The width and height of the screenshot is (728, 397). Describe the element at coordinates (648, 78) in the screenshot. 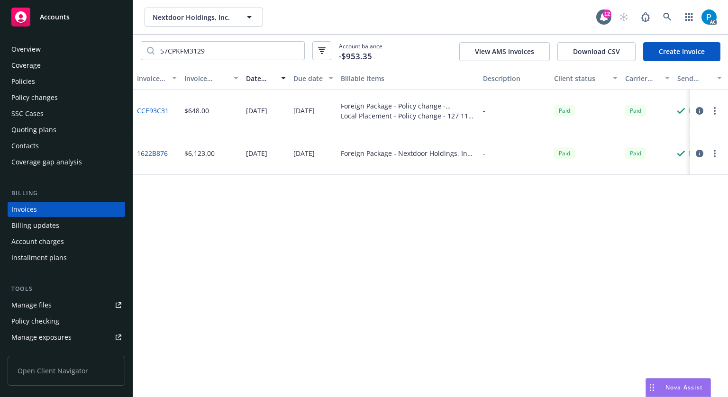

I see `button: Carrier status` at that location.